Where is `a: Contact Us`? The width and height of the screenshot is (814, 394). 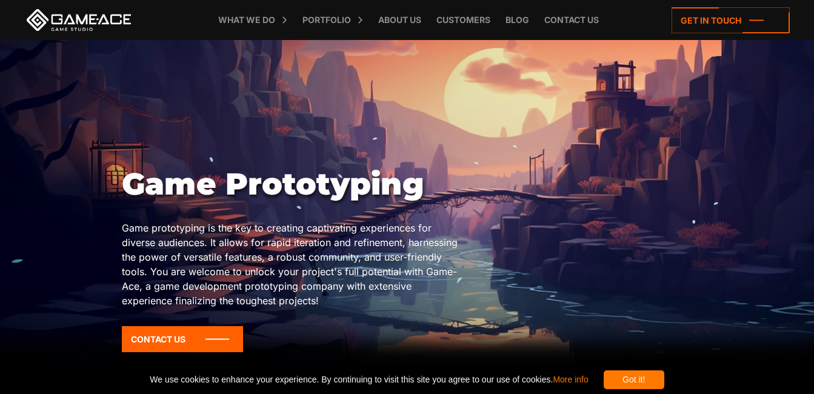 a: Contact Us is located at coordinates (182, 339).